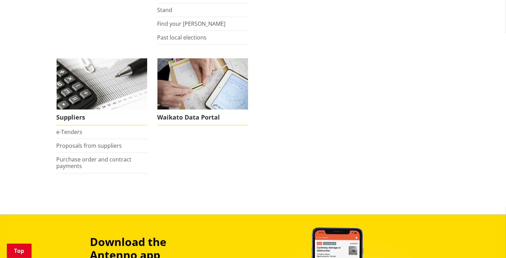 Image resolution: width=506 pixels, height=258 pixels. Describe the element at coordinates (102, 84) in the screenshot. I see `img: Suppliers` at that location.